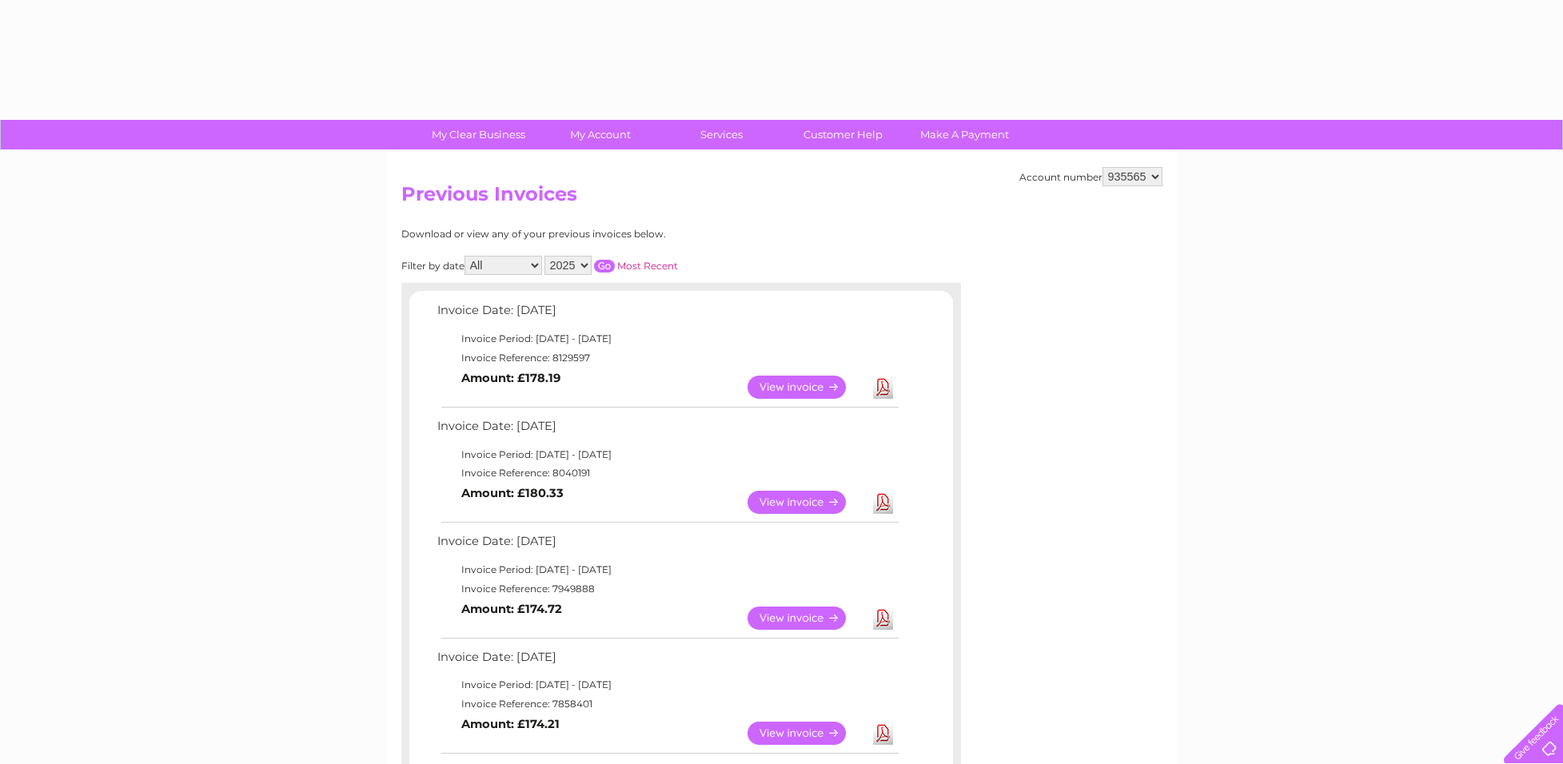 Image resolution: width=1563 pixels, height=764 pixels. I want to click on td: Invoice Reference: 7949888, so click(667, 589).